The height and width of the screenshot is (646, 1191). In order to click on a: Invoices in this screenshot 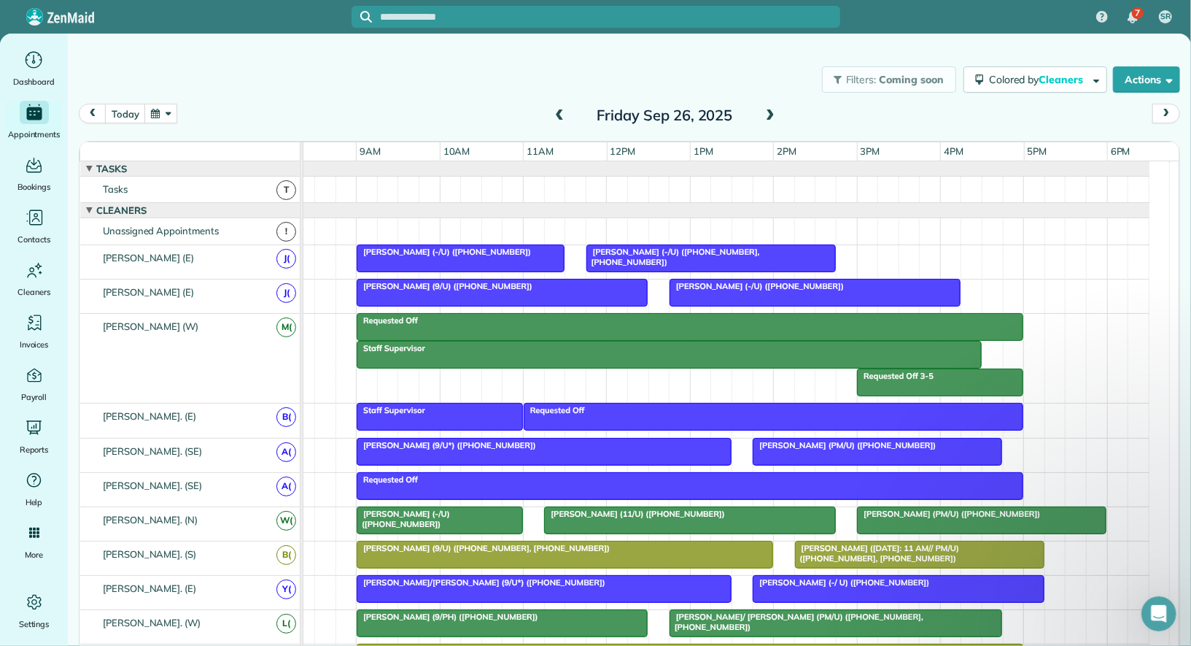, I will do `click(34, 331)`.